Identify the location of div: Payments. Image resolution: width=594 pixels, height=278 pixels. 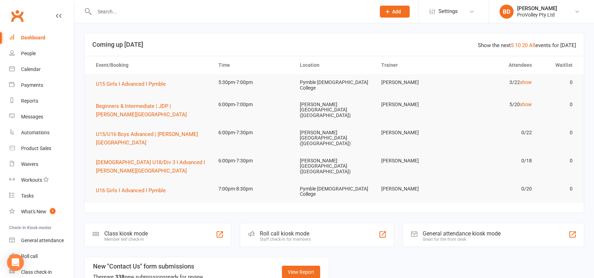
(32, 85).